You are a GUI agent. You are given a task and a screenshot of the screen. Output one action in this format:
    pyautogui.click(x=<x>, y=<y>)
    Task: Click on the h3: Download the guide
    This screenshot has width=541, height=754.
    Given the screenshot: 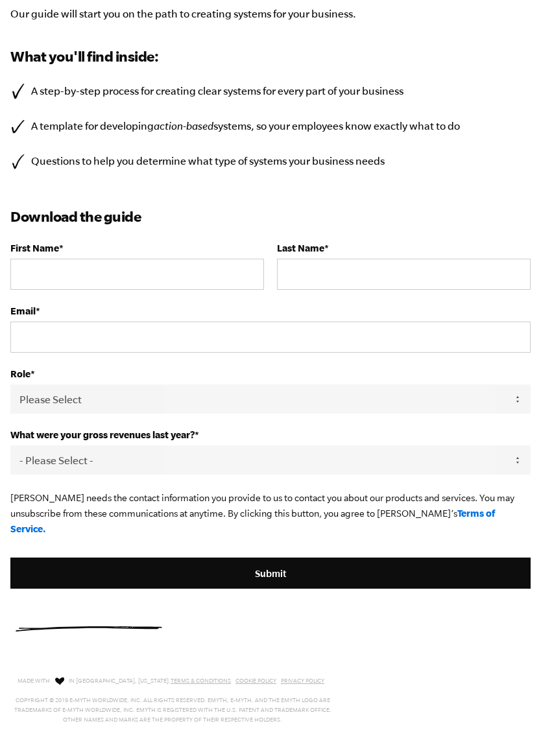 What is the action you would take?
    pyautogui.click(x=270, y=217)
    